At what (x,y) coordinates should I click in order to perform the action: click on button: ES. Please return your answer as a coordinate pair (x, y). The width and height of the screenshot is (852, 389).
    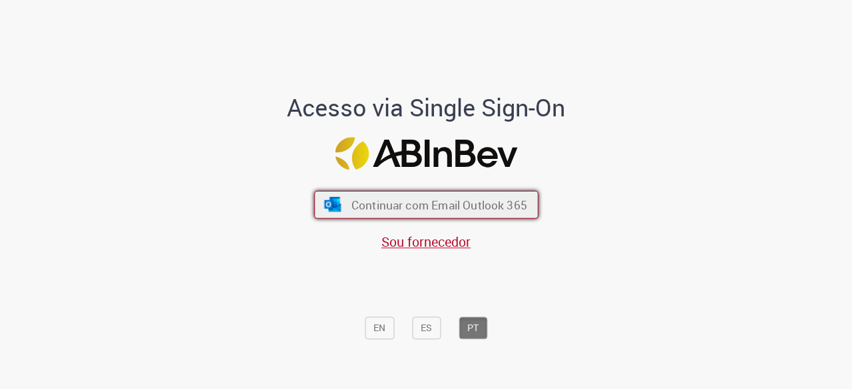
    Looking at the image, I should click on (426, 329).